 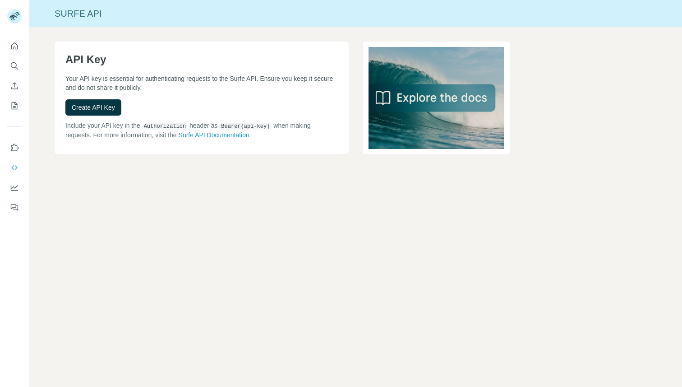 I want to click on button: My lists, so click(x=14, y=106).